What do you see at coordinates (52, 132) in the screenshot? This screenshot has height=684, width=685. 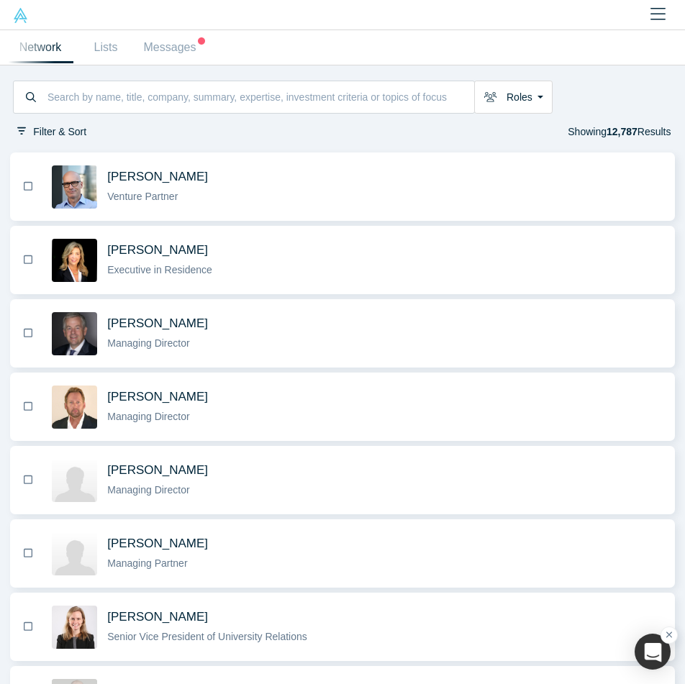 I see `button: Filter & Sort` at bounding box center [52, 132].